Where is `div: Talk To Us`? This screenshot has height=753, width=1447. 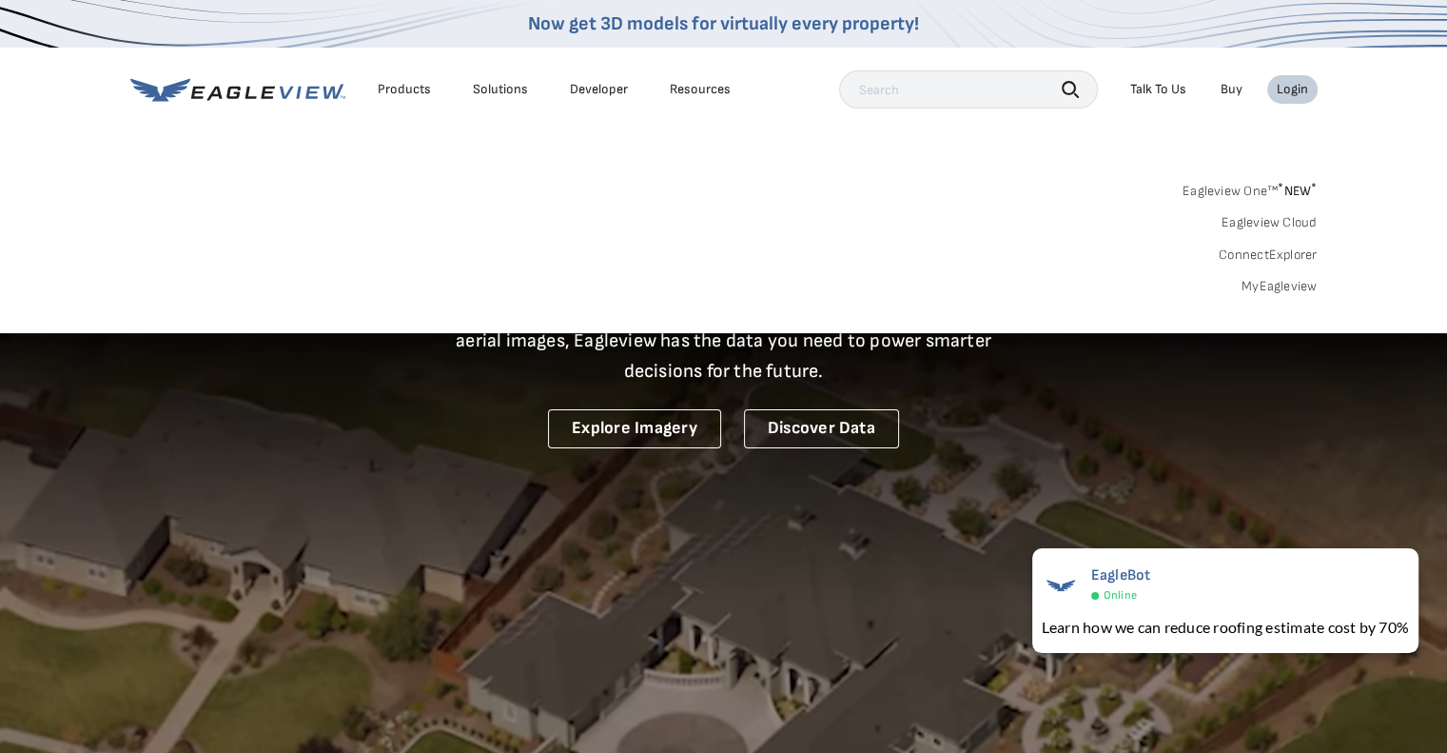 div: Talk To Us is located at coordinates (1158, 89).